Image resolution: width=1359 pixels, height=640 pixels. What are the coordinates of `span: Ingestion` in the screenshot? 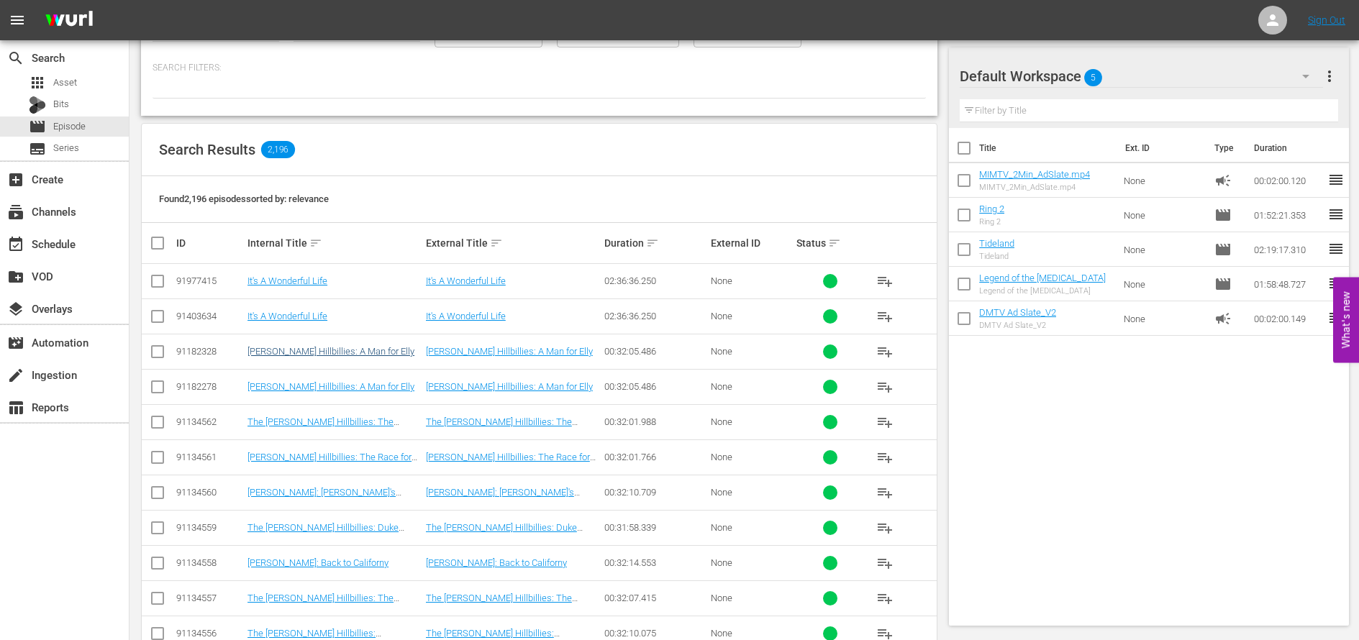 It's located at (16, 376).